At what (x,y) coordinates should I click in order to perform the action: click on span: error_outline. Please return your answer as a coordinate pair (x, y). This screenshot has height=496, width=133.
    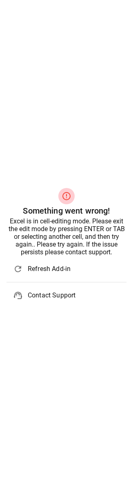
    Looking at the image, I should click on (66, 196).